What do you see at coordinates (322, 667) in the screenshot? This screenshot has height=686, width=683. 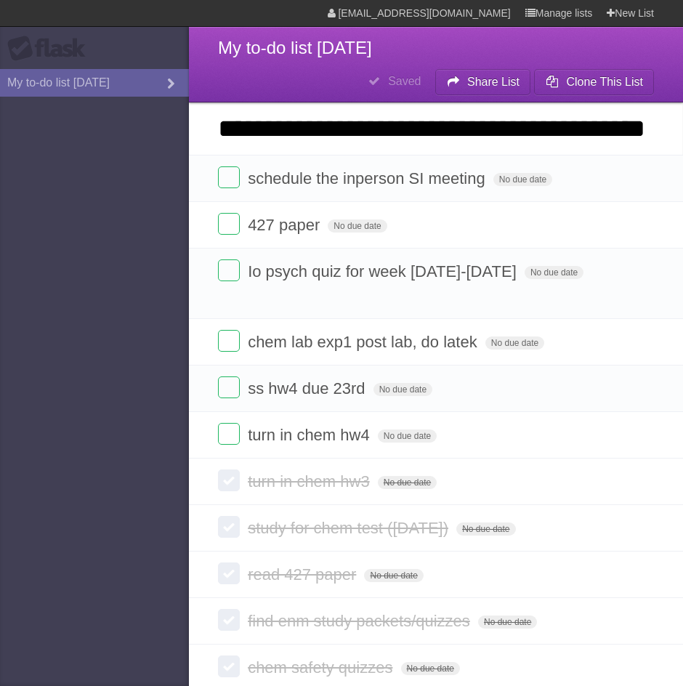 I see `span: chem safety quizzes` at bounding box center [322, 667].